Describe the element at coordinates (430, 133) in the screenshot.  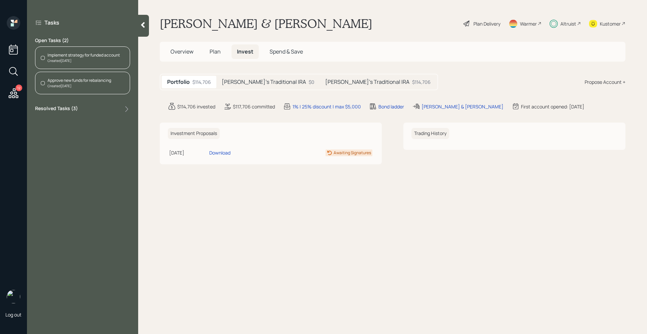
I see `h6: Trading History` at that location.